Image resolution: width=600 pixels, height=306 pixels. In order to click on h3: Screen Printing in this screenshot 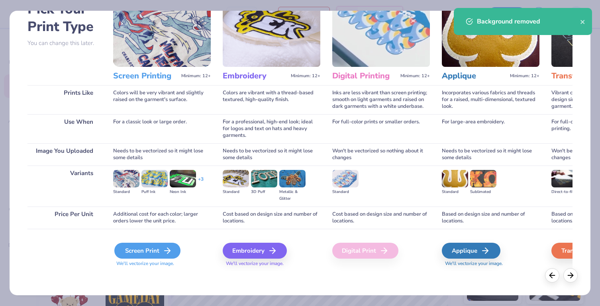, I will do `click(145, 76)`.